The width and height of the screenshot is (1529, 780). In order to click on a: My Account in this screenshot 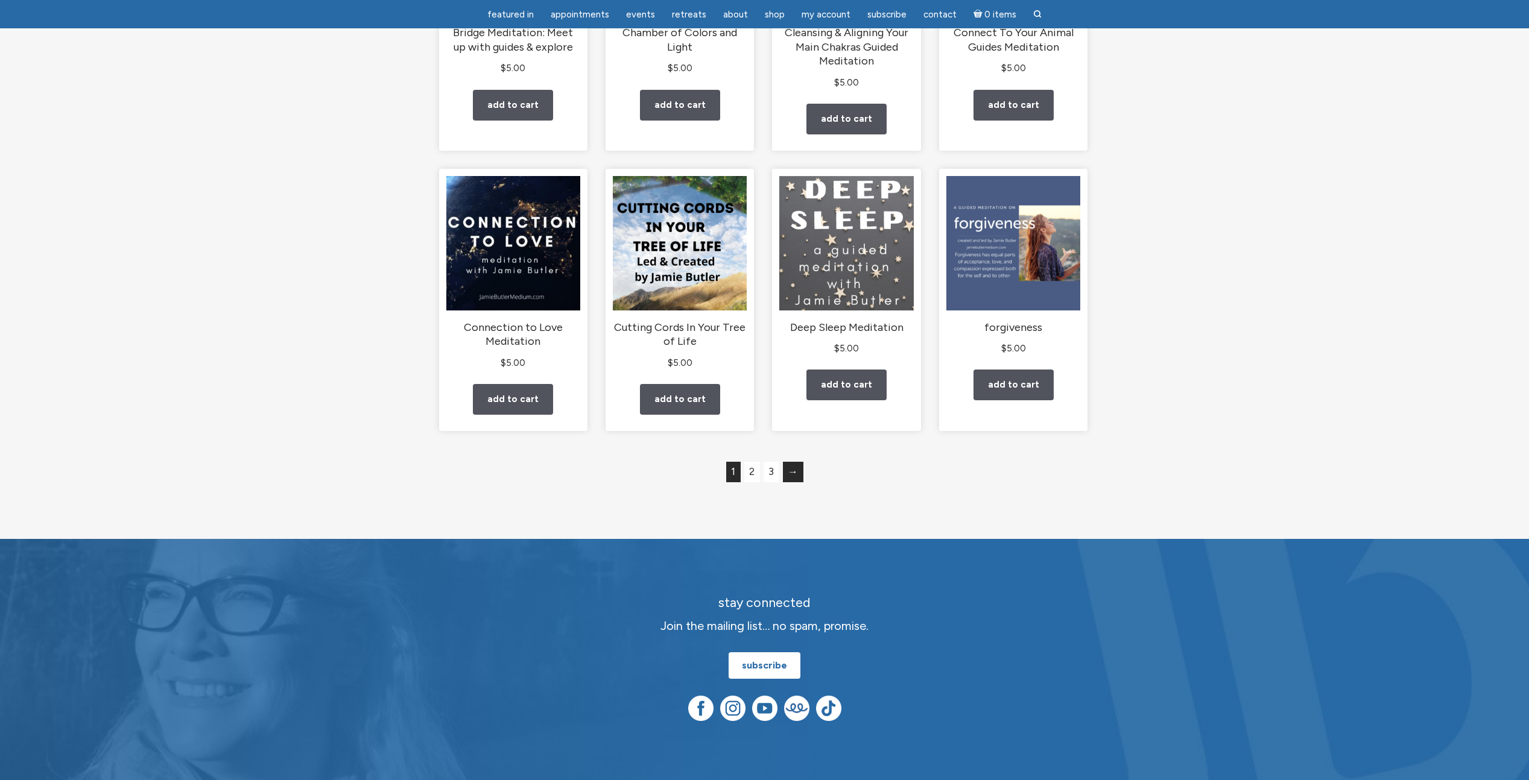, I will do `click(826, 14)`.